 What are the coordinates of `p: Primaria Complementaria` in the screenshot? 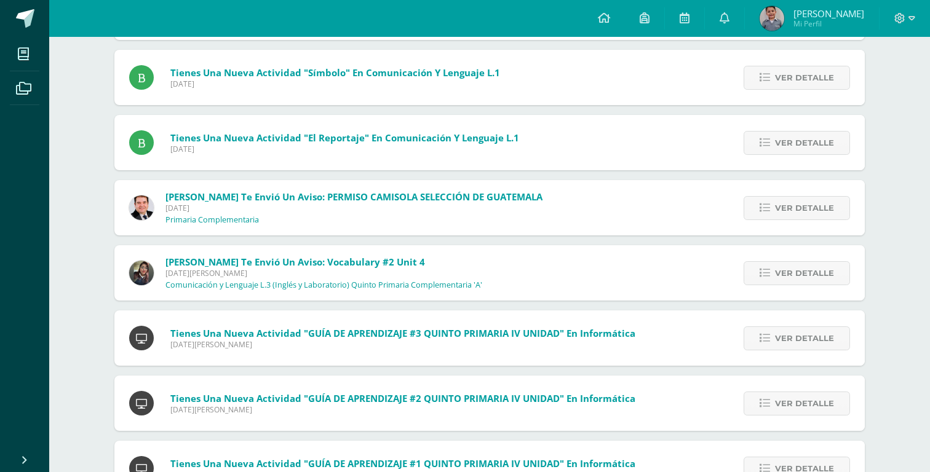 It's located at (212, 220).